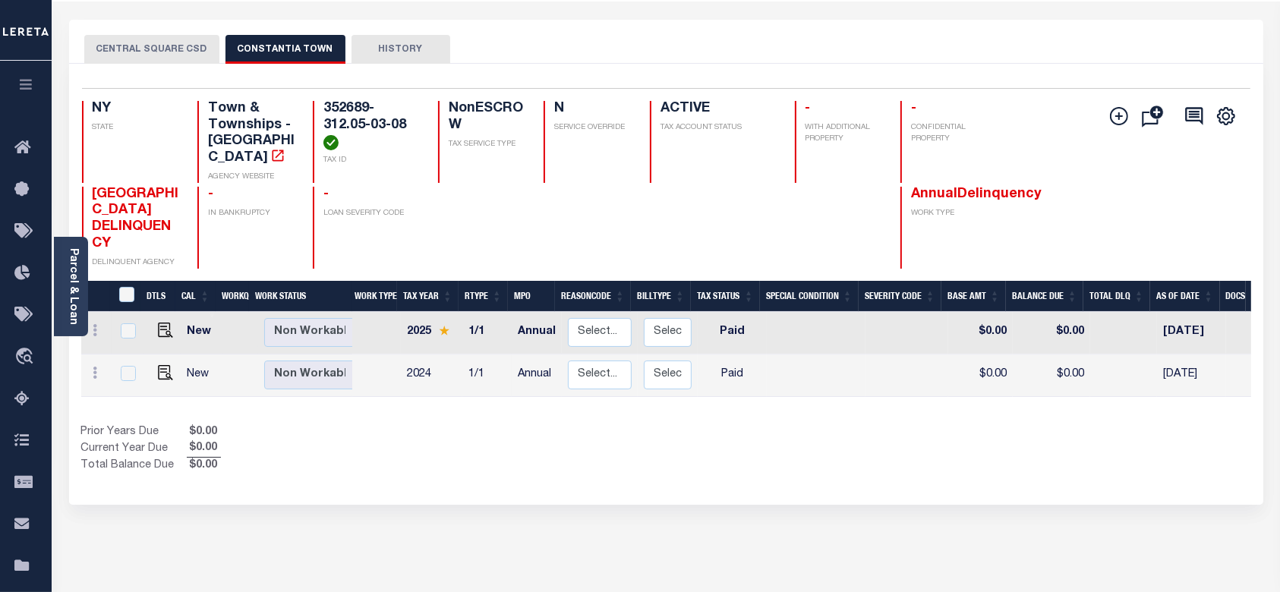 The height and width of the screenshot is (592, 1280). Describe the element at coordinates (487, 117) in the screenshot. I see `h4: NonESCROW` at that location.